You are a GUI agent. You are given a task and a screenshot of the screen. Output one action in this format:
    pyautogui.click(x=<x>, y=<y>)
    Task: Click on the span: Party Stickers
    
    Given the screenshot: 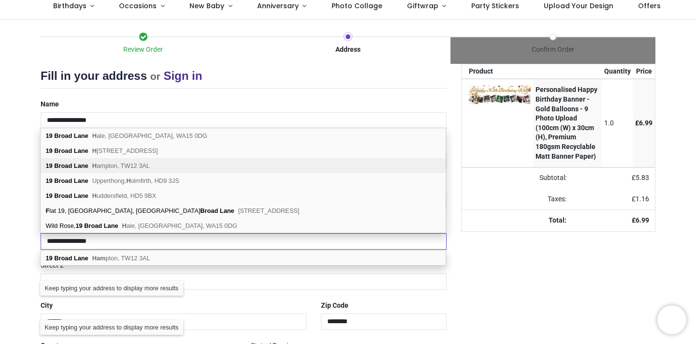 What is the action you would take?
    pyautogui.click(x=495, y=6)
    